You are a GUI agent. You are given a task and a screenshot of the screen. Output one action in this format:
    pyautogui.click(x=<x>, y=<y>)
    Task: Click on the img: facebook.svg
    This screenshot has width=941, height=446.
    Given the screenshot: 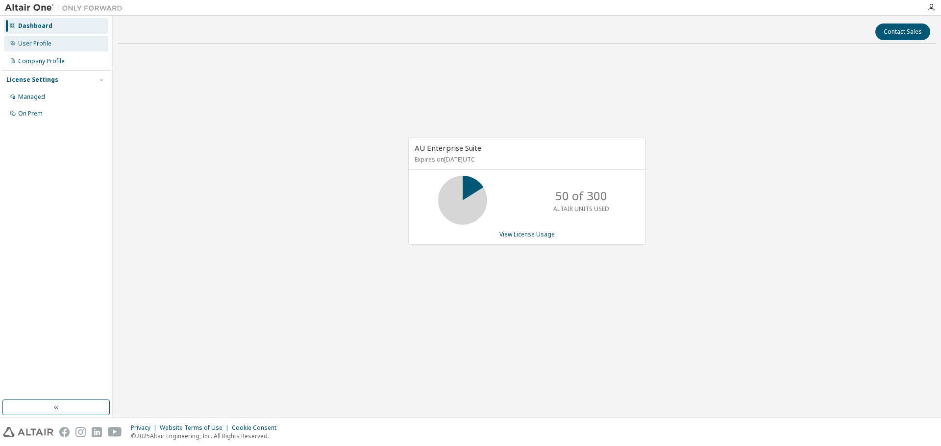 What is the action you would take?
    pyautogui.click(x=64, y=432)
    